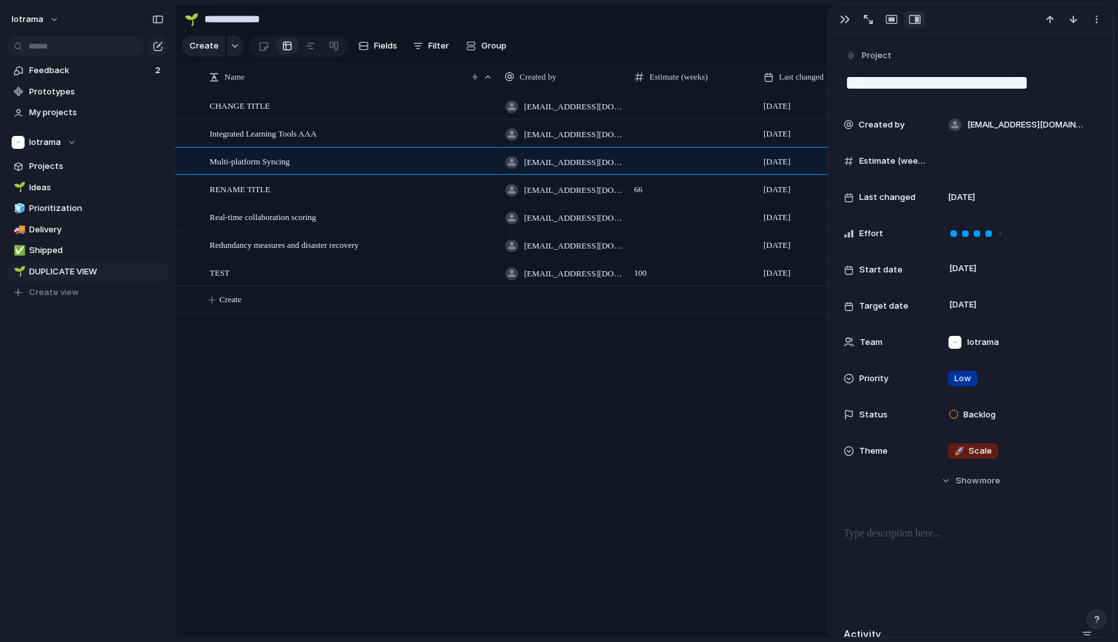 This screenshot has height=642, width=1118. I want to click on span: Target date, so click(884, 306).